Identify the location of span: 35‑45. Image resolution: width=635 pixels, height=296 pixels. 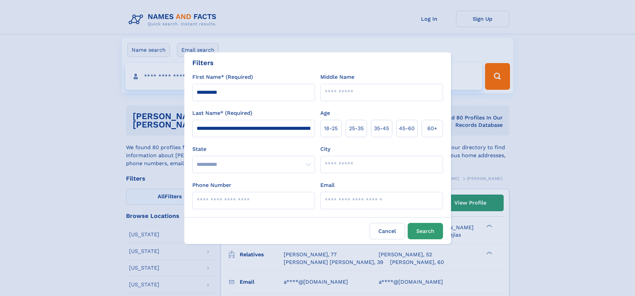
(381, 128).